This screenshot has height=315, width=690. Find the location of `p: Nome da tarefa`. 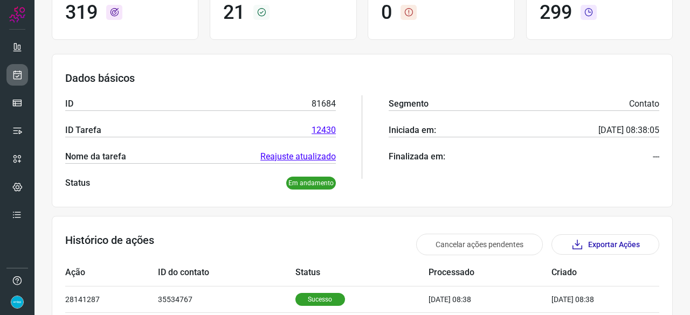

p: Nome da tarefa is located at coordinates (95, 157).